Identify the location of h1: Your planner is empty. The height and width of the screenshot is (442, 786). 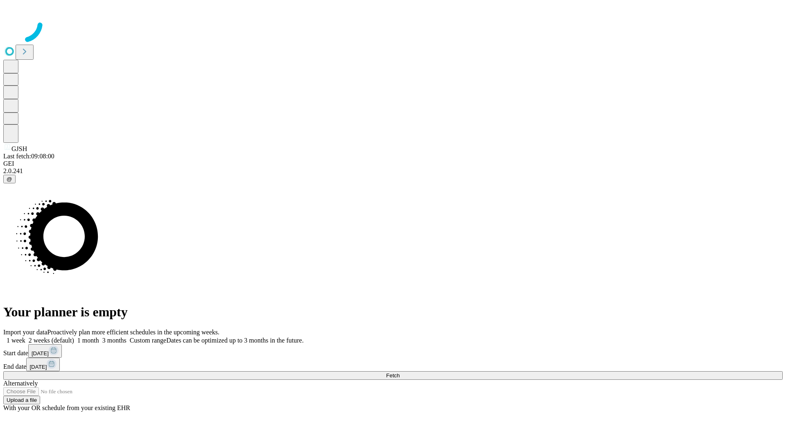
(393, 312).